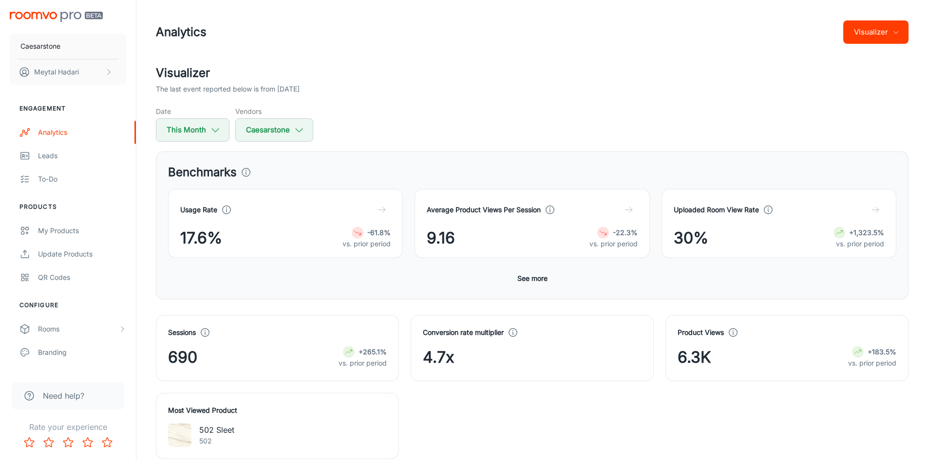  What do you see at coordinates (107, 443) in the screenshot?
I see `button: Rate 5 star` at bounding box center [107, 443].